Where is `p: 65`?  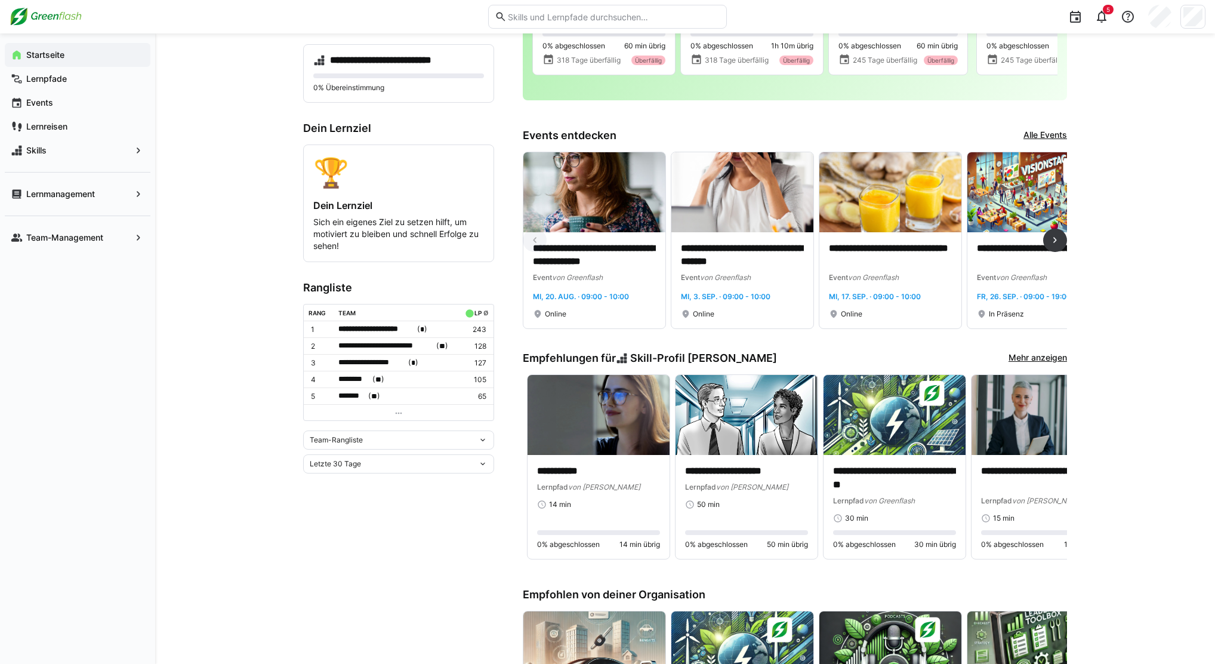
p: 65 is located at coordinates (474, 396).